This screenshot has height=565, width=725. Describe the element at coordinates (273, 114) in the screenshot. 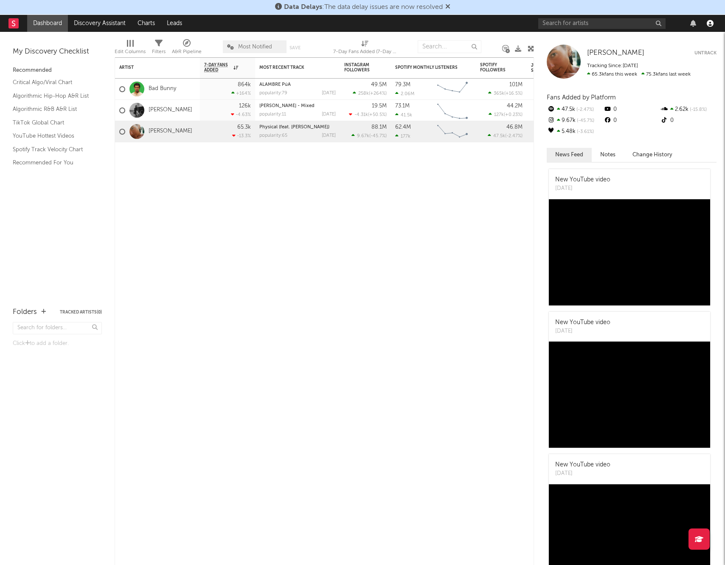

I see `div: popularity: 11` at that location.